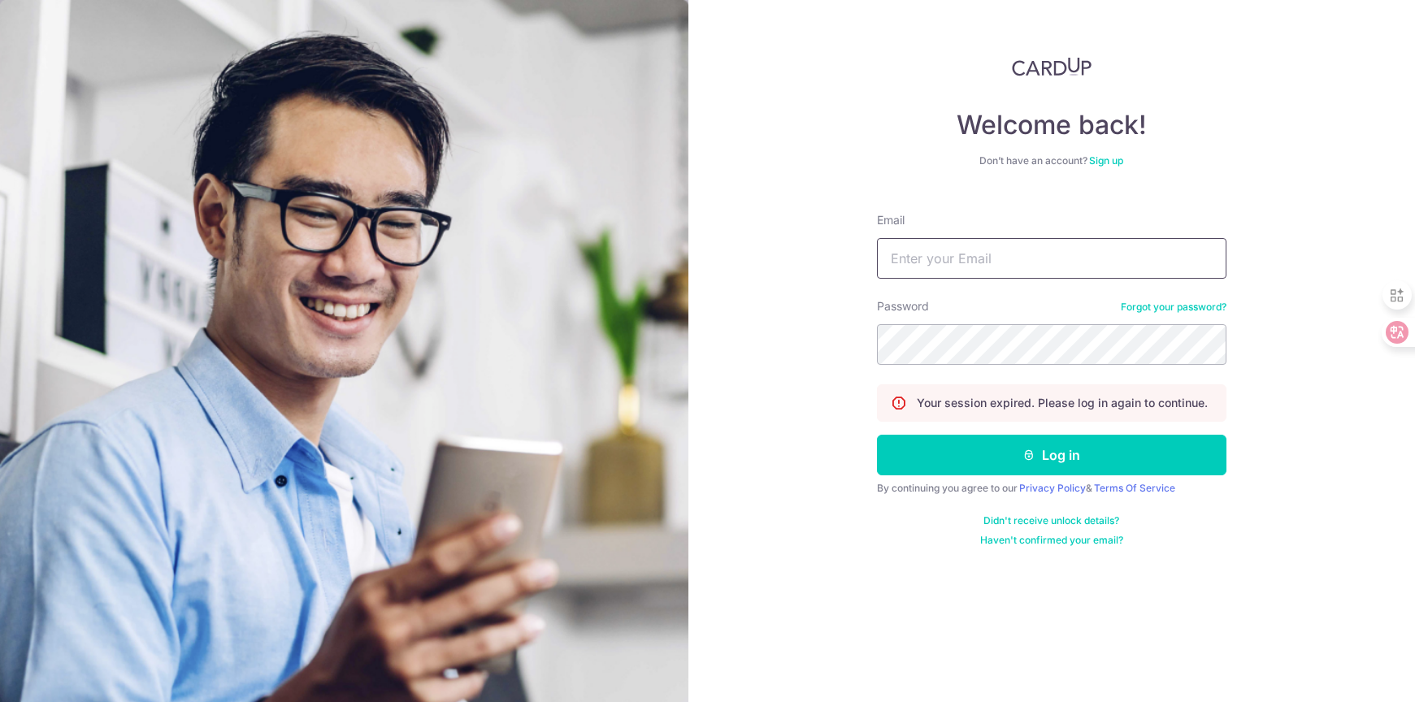 This screenshot has width=1415, height=702. Describe the element at coordinates (1051, 540) in the screenshot. I see `a: Haven't confirmed your email?` at that location.